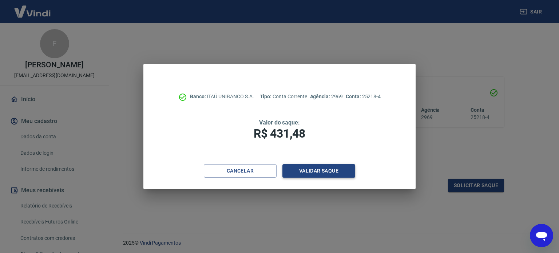 Image resolution: width=559 pixels, height=253 pixels. I want to click on span: Tipo:, so click(266, 96).